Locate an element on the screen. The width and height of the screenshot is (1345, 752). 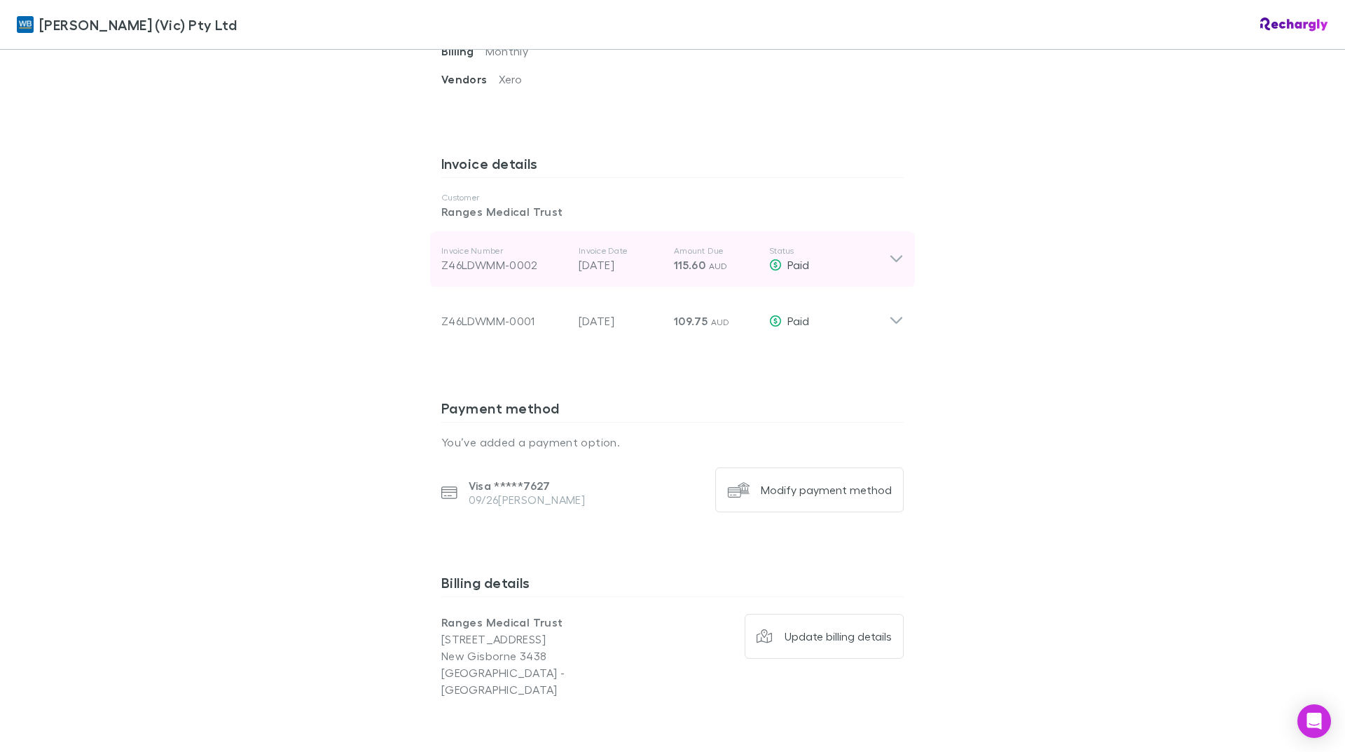
div: Update billing details is located at coordinates (838, 636).